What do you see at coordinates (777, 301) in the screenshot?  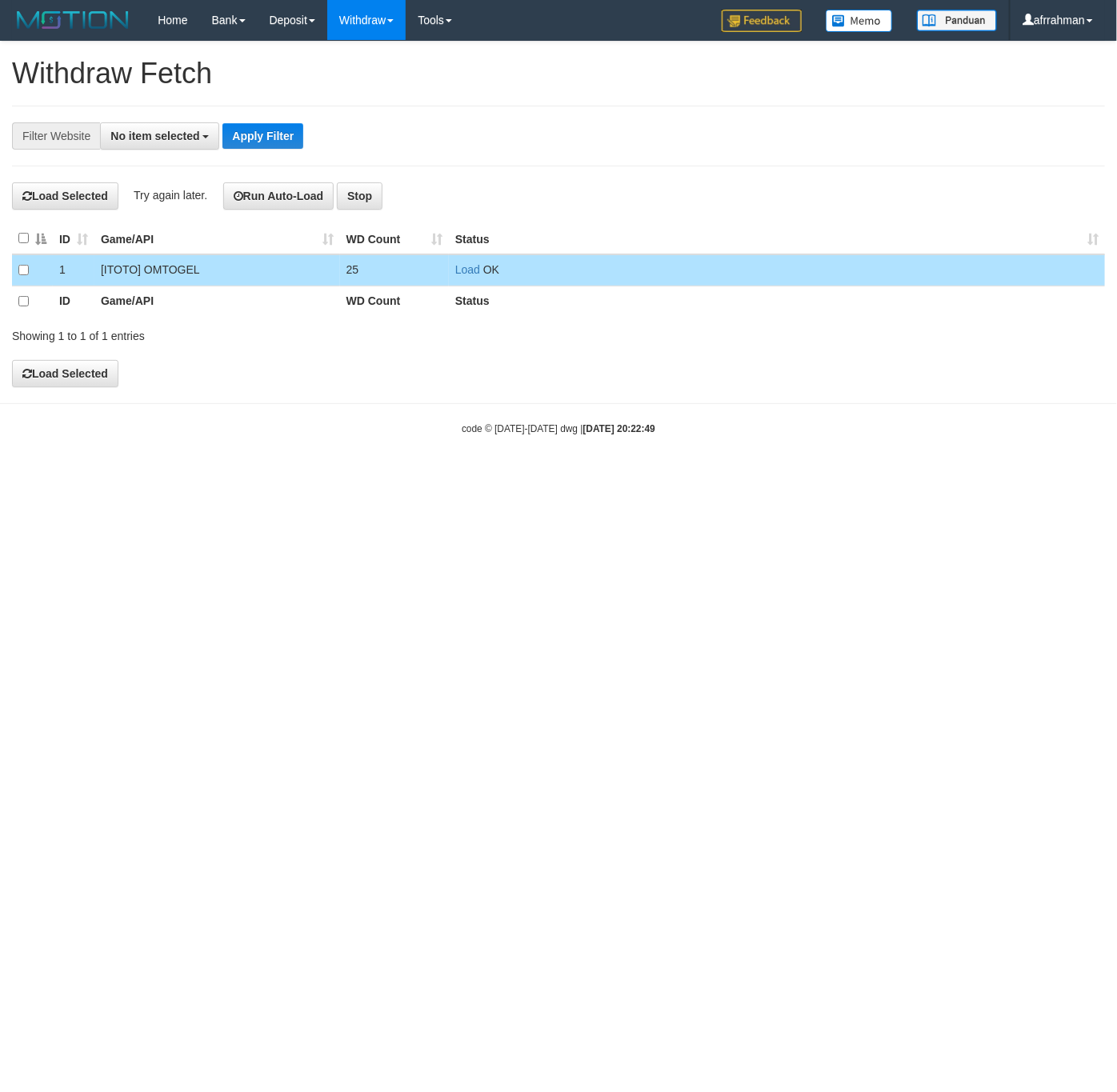 I see `th: Status` at bounding box center [777, 301].